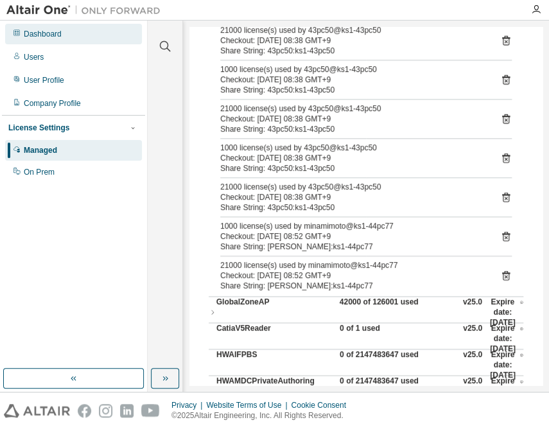 The width and height of the screenshot is (549, 429). Describe the element at coordinates (84, 410) in the screenshot. I see `img: facebook.svg` at that location.